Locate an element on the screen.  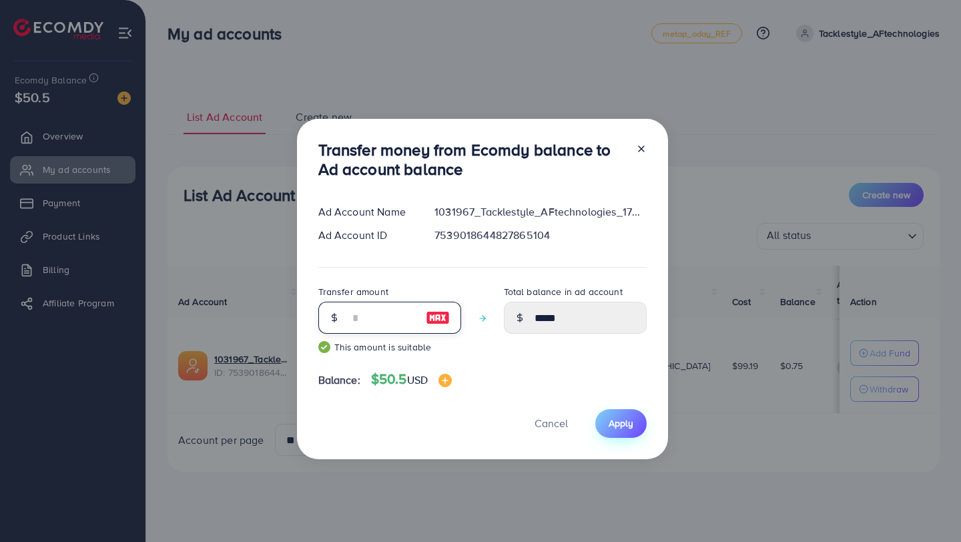
span: USD is located at coordinates (417, 380).